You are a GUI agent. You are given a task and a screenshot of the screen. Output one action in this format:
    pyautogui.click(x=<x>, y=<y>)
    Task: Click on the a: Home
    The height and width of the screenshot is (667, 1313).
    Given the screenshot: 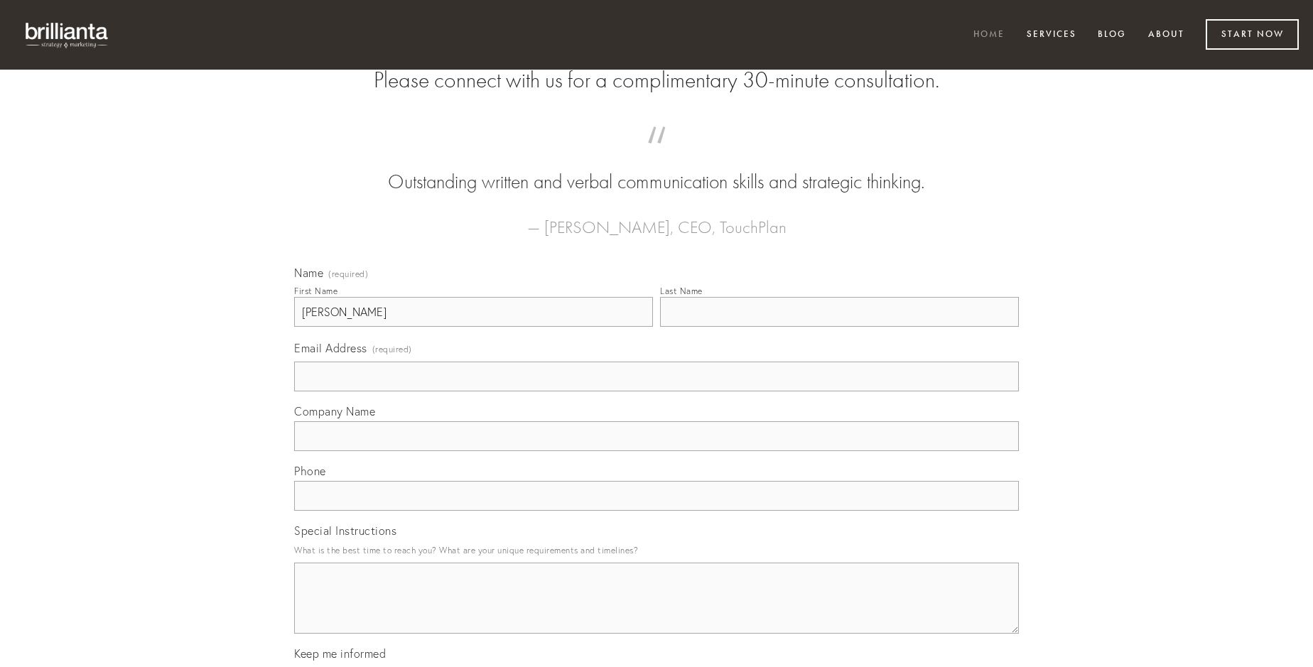 What is the action you would take?
    pyautogui.click(x=989, y=35)
    